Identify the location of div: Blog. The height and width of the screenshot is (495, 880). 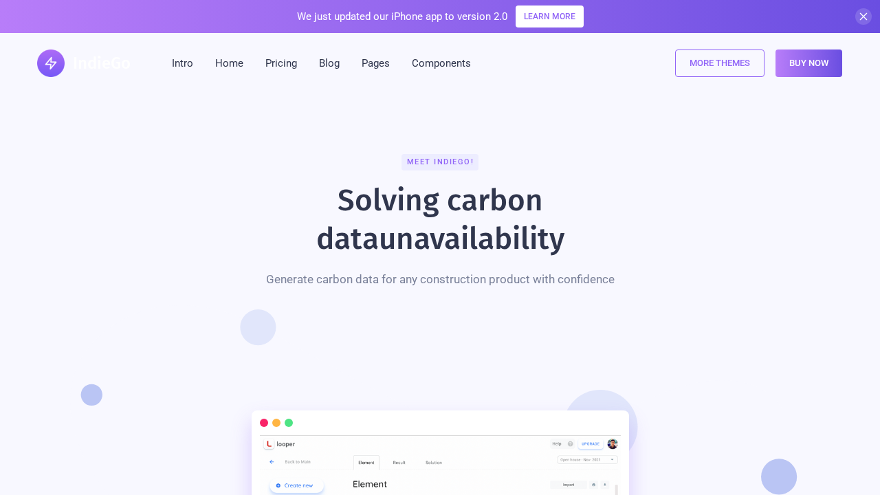
(329, 63).